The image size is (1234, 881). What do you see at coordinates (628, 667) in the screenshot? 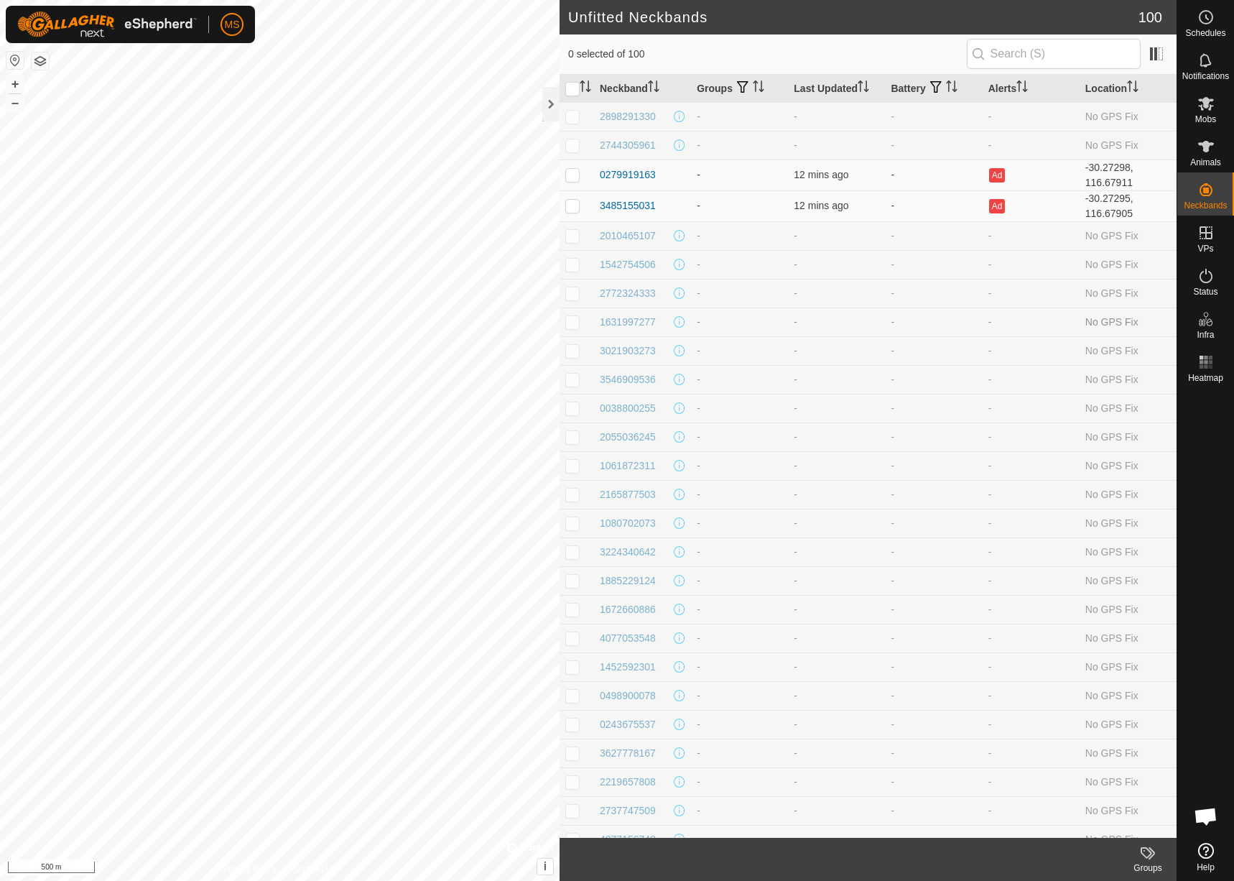
I see `div: 1452592301` at bounding box center [628, 667].